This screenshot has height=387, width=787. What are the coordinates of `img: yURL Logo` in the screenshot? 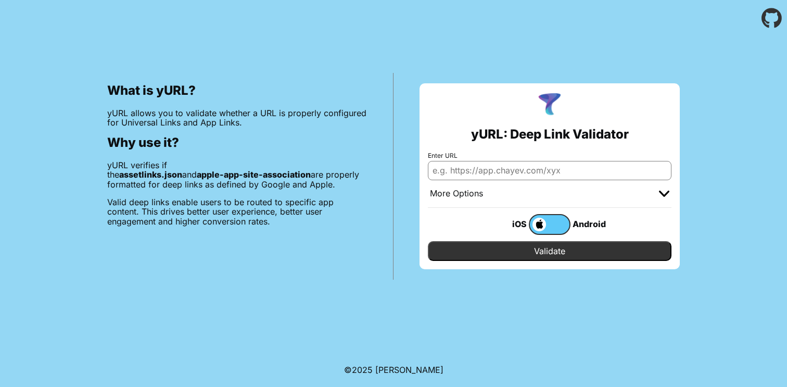 It's located at (549, 105).